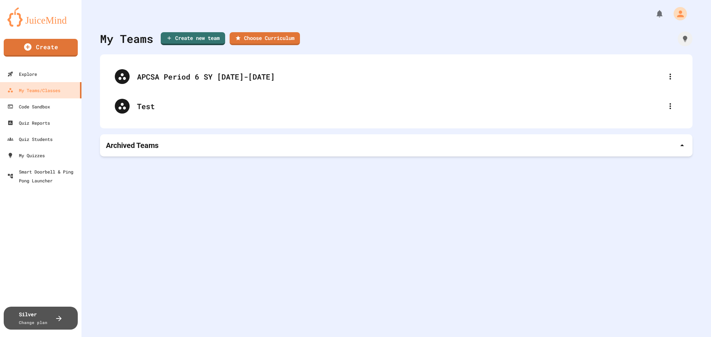  I want to click on div: Silver, so click(33, 318).